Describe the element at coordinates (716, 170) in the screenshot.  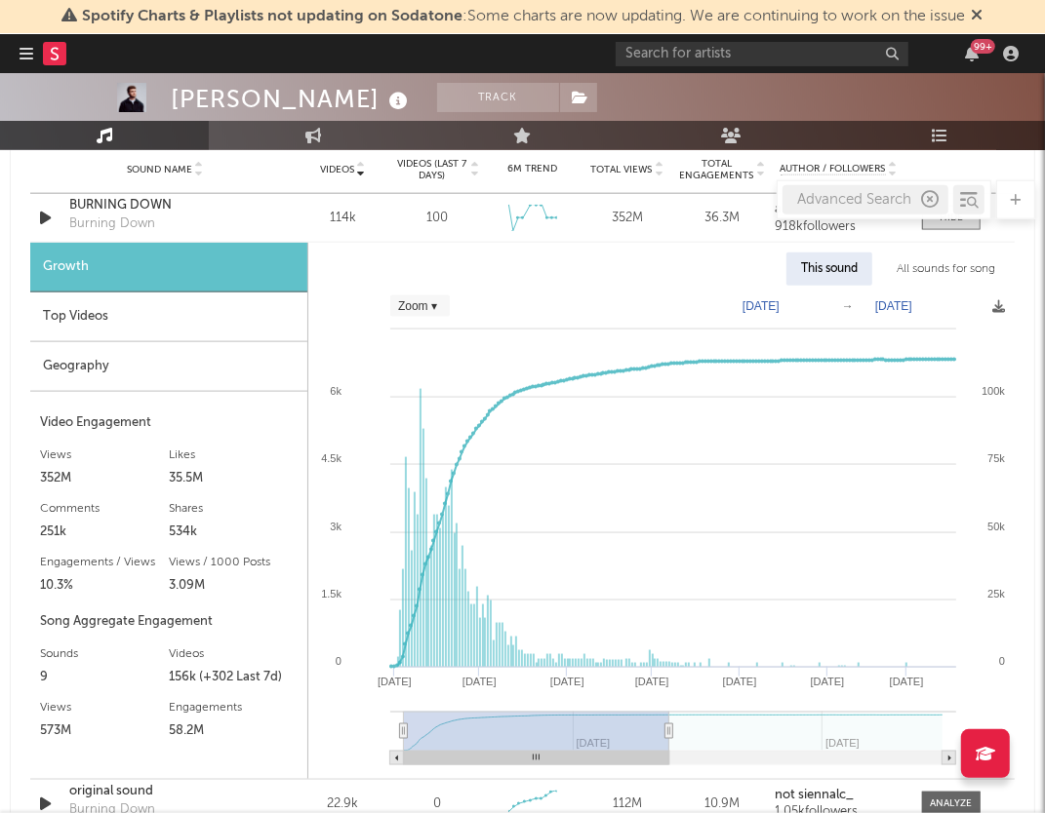
I see `span: Total Engagements` at that location.